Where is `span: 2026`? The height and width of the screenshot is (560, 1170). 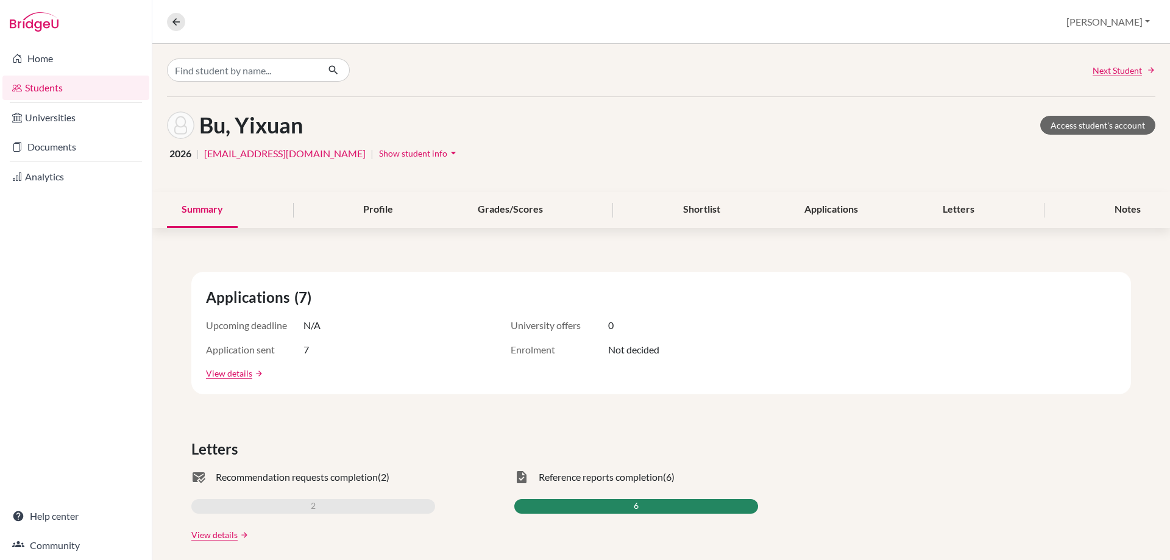
span: 2026 is located at coordinates (180, 154).